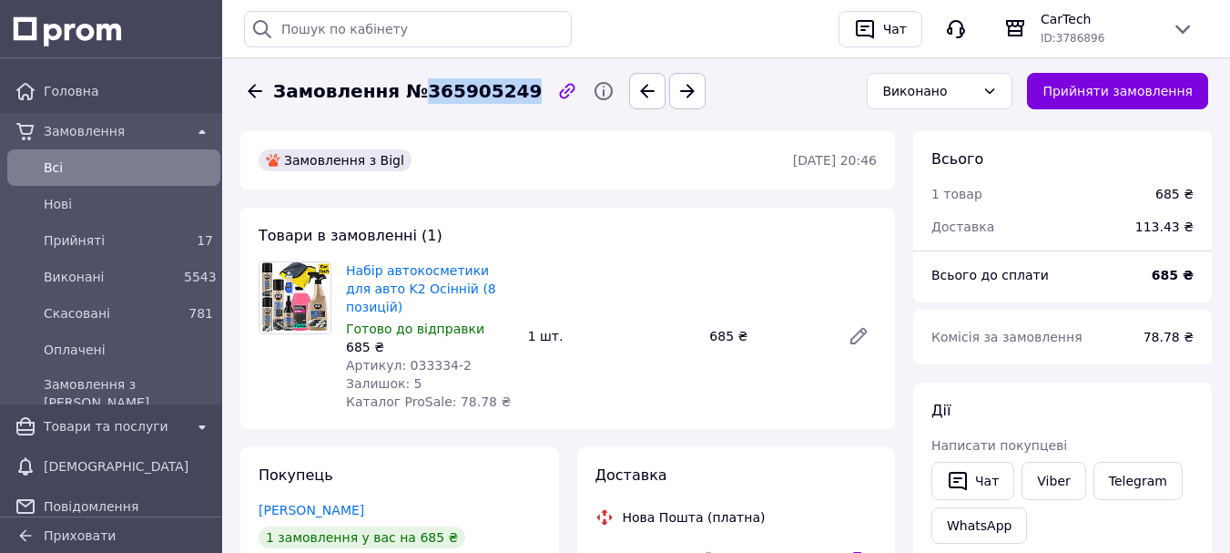 The image size is (1230, 553). Describe the element at coordinates (612, 336) in the screenshot. I see `div: 1 шт.` at that location.